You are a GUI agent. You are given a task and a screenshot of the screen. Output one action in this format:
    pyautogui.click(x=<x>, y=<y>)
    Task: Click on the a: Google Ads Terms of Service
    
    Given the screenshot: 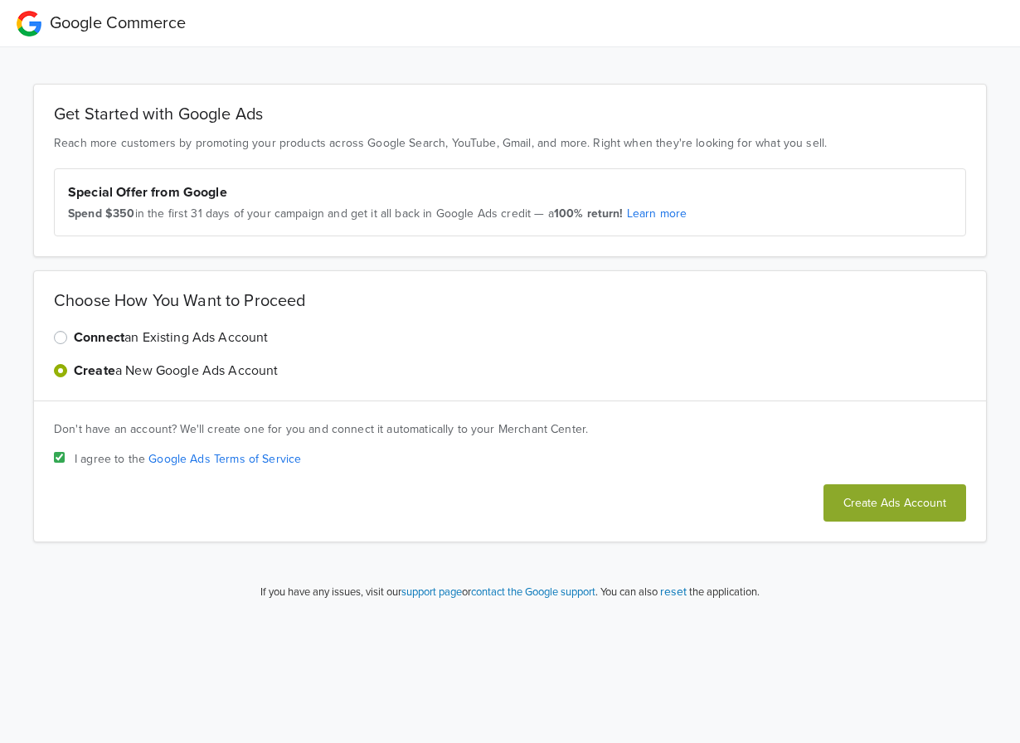 What is the action you would take?
    pyautogui.click(x=225, y=459)
    